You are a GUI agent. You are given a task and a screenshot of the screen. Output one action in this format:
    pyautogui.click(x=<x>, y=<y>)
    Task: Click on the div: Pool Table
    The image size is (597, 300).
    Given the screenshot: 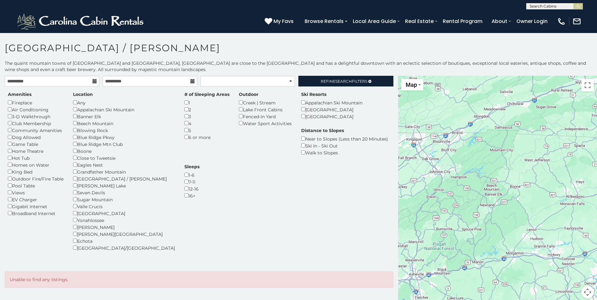 What is the action you would take?
    pyautogui.click(x=36, y=186)
    